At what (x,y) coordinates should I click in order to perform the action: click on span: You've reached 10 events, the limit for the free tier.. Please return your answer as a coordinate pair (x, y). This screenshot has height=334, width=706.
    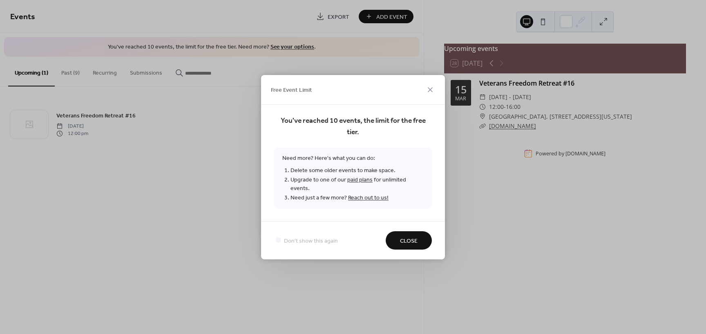
    Looking at the image, I should click on (353, 127).